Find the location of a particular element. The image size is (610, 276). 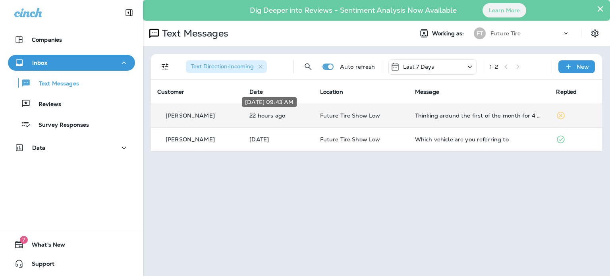

p: Data is located at coordinates (39, 148).